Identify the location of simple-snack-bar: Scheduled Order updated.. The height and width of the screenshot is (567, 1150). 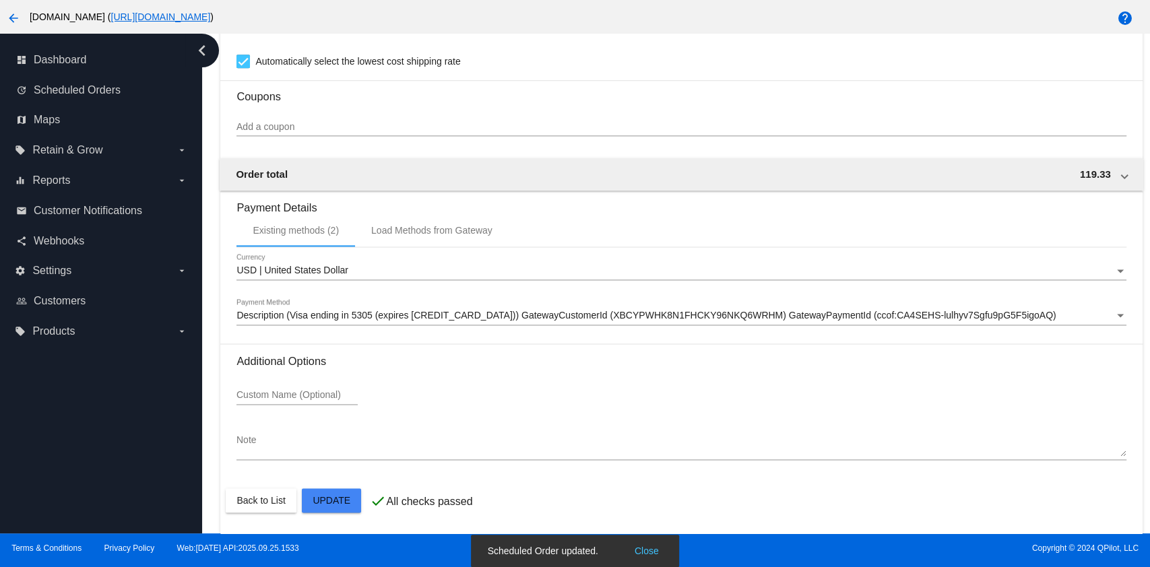
(575, 551).